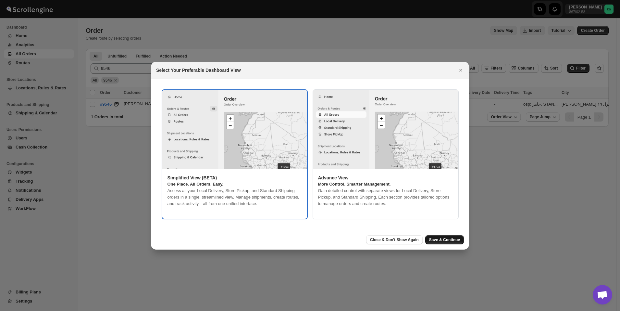  I want to click on p: Simplified View (BETA), so click(235, 177).